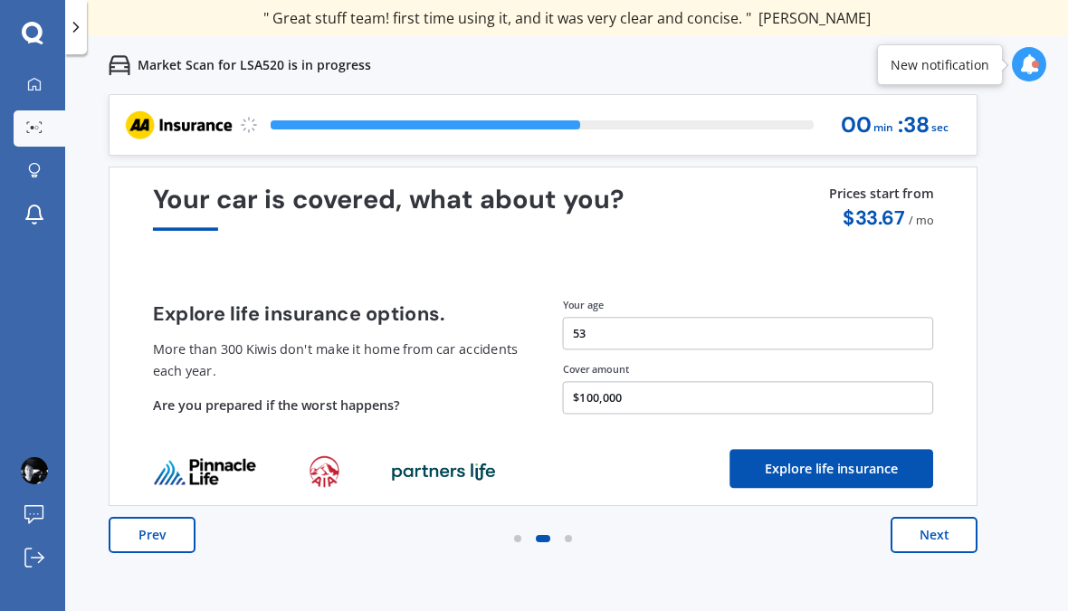 This screenshot has height=611, width=1068. Describe the element at coordinates (939, 128) in the screenshot. I see `span: sec` at that location.